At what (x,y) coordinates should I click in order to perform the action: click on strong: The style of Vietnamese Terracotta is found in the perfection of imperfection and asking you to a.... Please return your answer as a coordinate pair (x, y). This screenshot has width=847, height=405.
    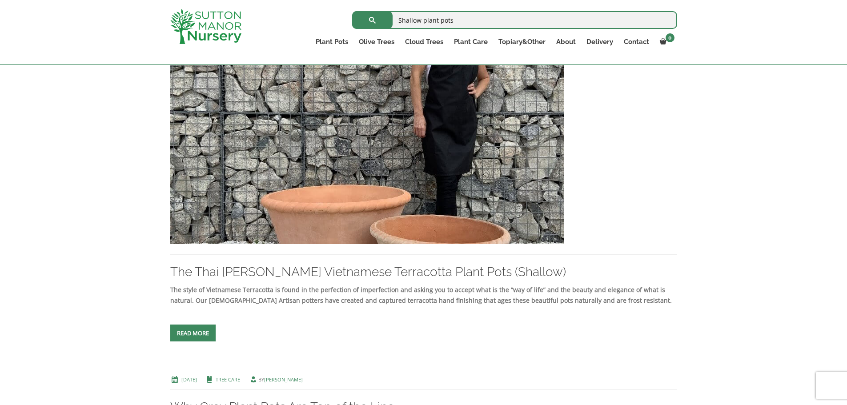
    Looking at the image, I should click on (421, 295).